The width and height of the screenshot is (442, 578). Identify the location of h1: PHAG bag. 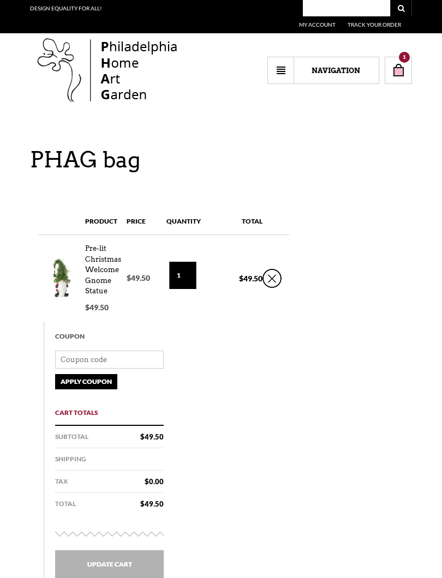
(221, 160).